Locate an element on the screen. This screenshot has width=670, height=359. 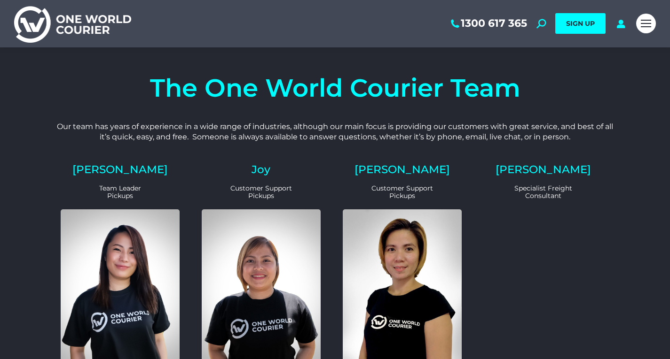
img: One World Courier is located at coordinates (72, 23).